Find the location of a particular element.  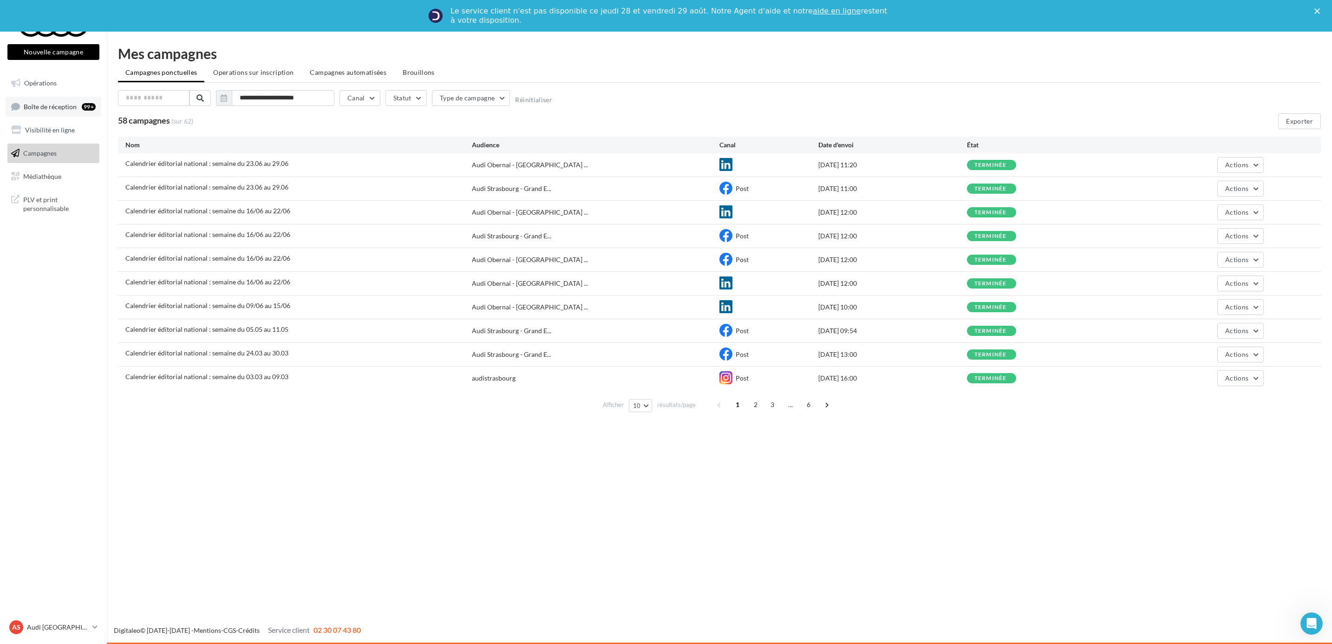

span: Calendrier éditorial national : semaine du 05.05 au 11.05 is located at coordinates (207, 329).